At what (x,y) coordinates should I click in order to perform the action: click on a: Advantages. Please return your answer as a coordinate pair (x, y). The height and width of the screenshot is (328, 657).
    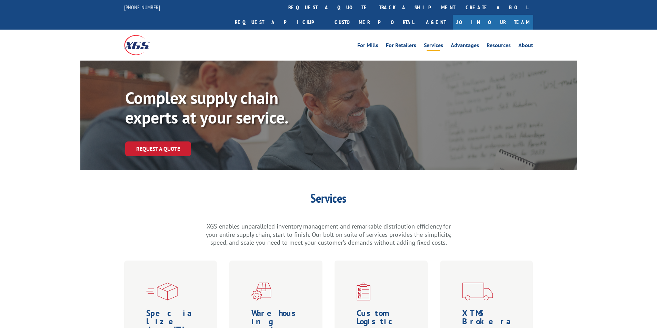
    Looking at the image, I should click on (465, 47).